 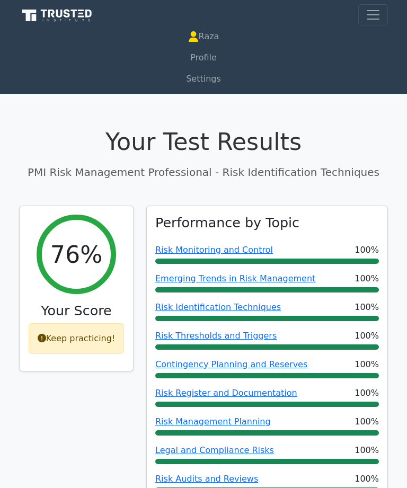 What do you see at coordinates (373, 15) in the screenshot?
I see `button: Toggle navigation` at bounding box center [373, 15].